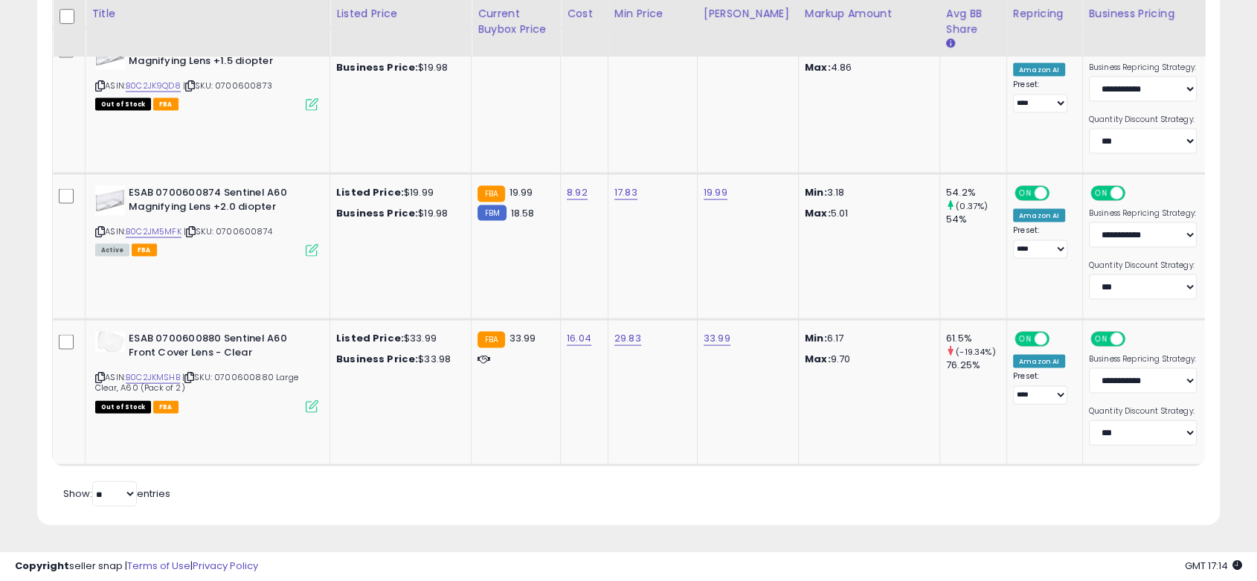 This screenshot has height=581, width=1257. I want to click on span: Show: entries, so click(117, 493).